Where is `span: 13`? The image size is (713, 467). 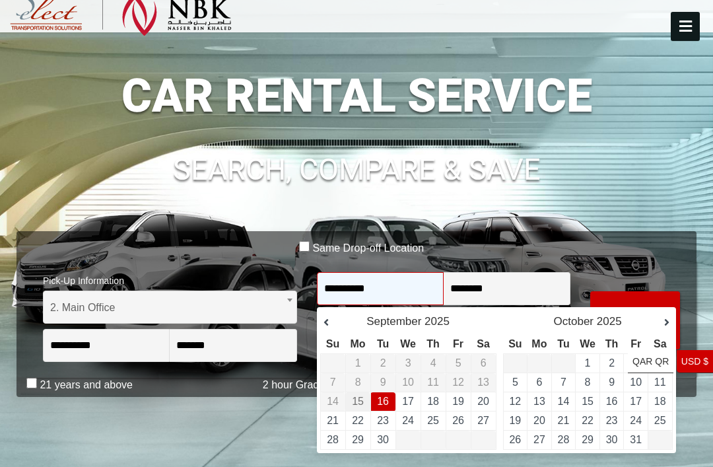 span: 13 is located at coordinates (483, 382).